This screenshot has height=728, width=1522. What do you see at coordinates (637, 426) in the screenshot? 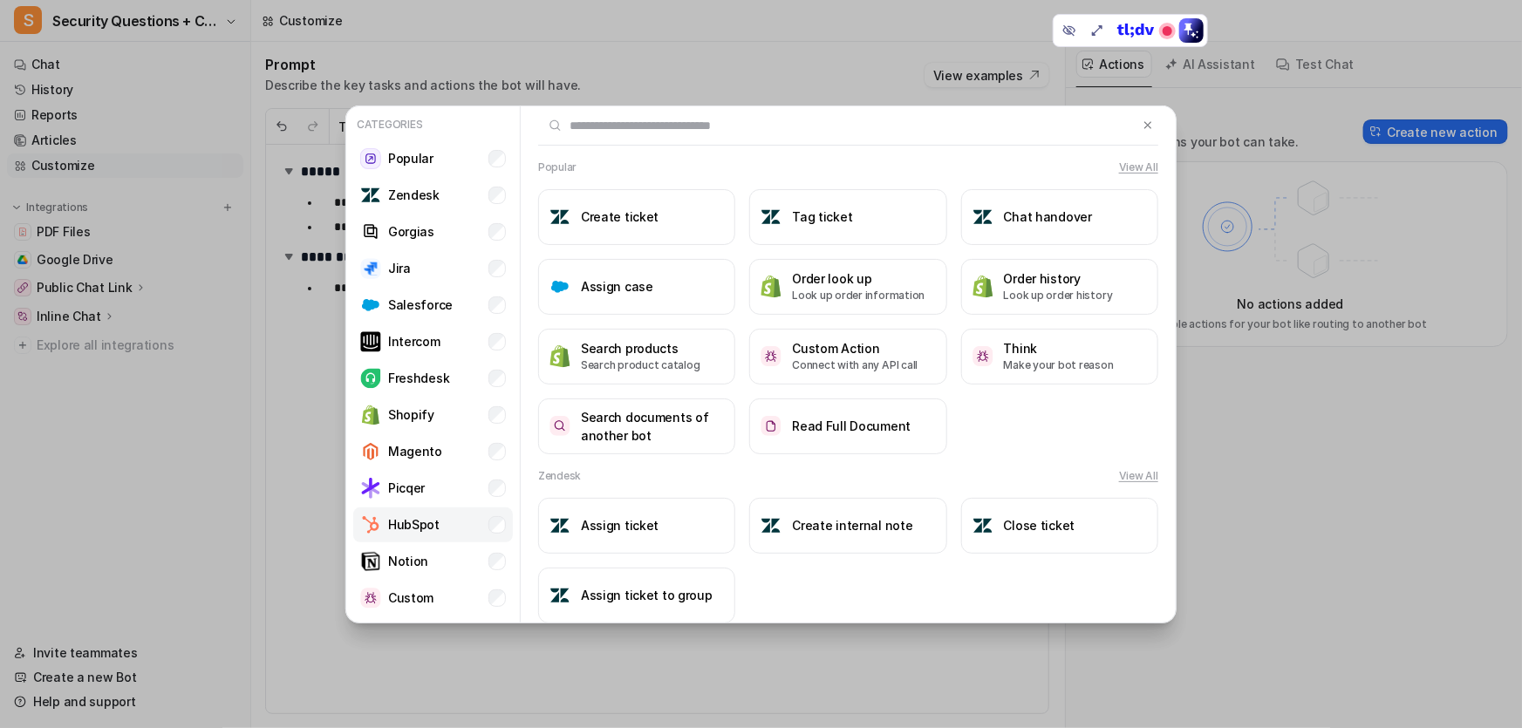
I see `button: Search documents of another botSearch documents of another bot` at bounding box center [637, 426].